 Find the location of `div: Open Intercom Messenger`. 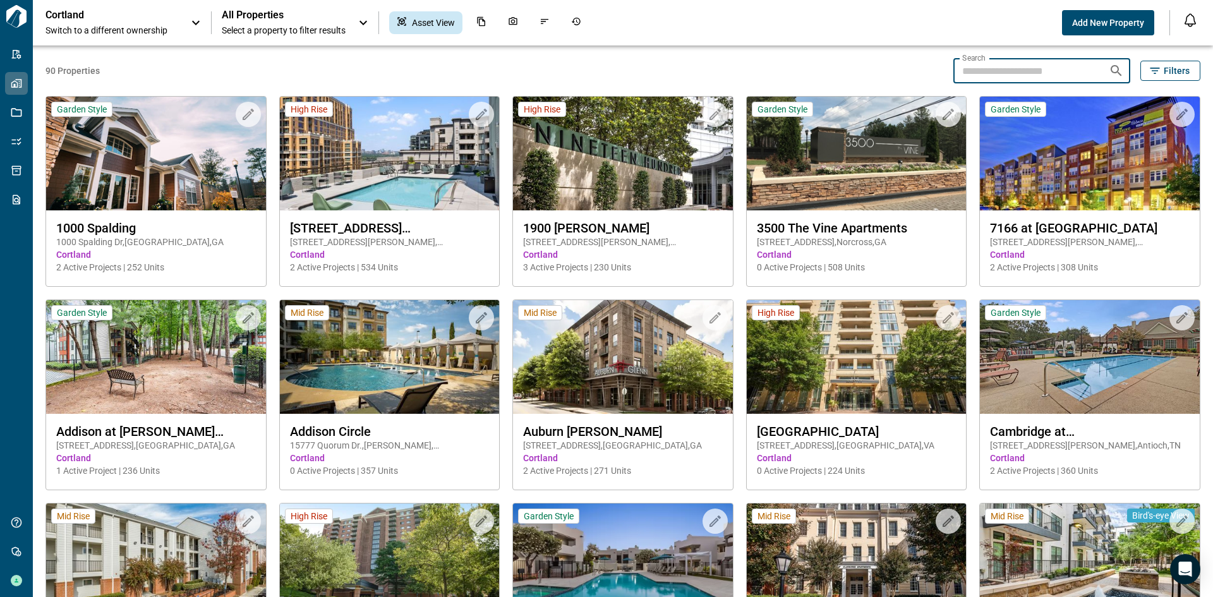

div: Open Intercom Messenger is located at coordinates (1185, 569).